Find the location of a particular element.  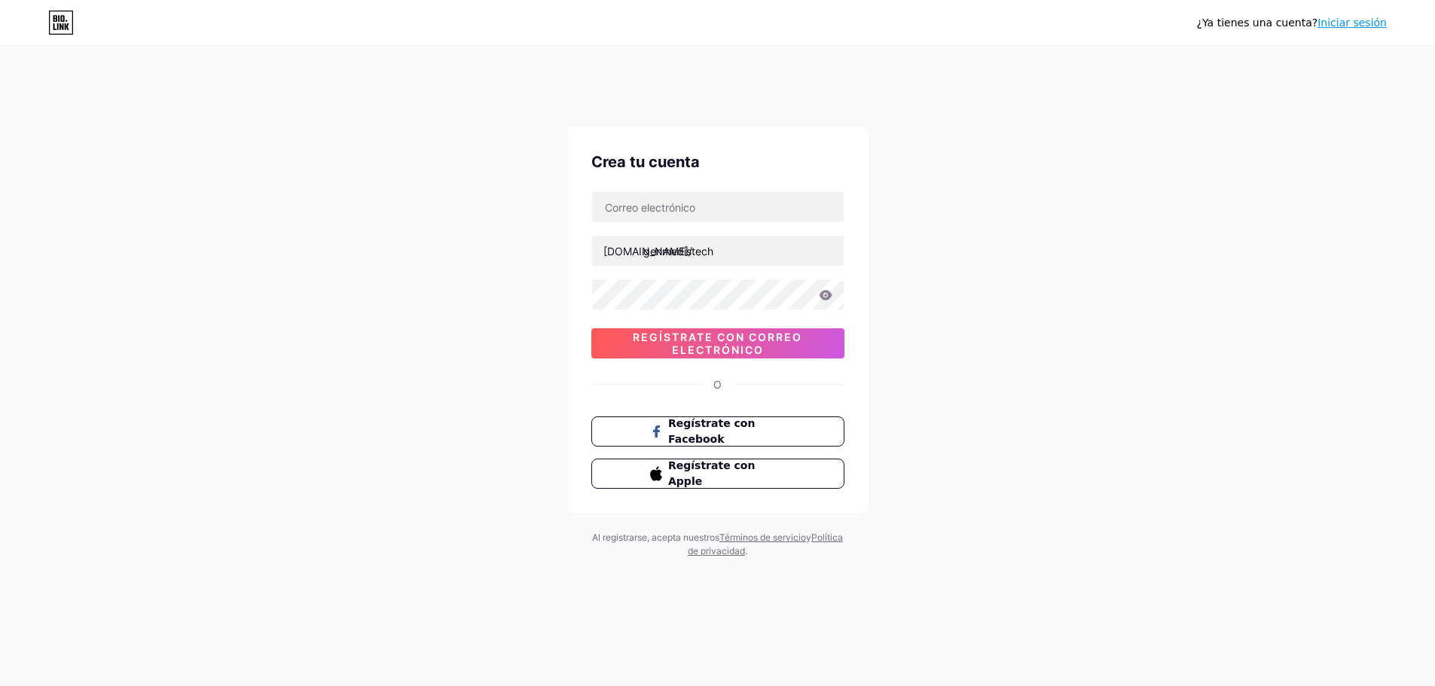

input: Correo electrónico is located at coordinates (718, 207).